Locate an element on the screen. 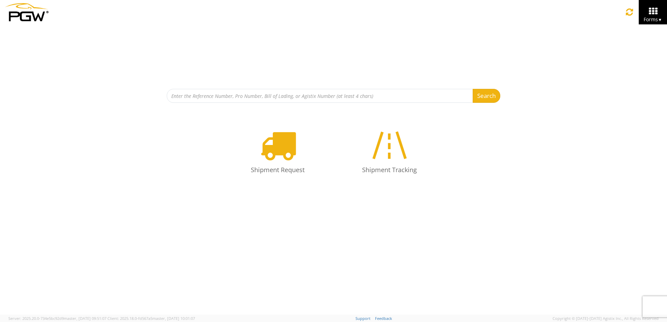 This screenshot has width=667, height=322. h4: Shipment Tracking is located at coordinates (389, 170).